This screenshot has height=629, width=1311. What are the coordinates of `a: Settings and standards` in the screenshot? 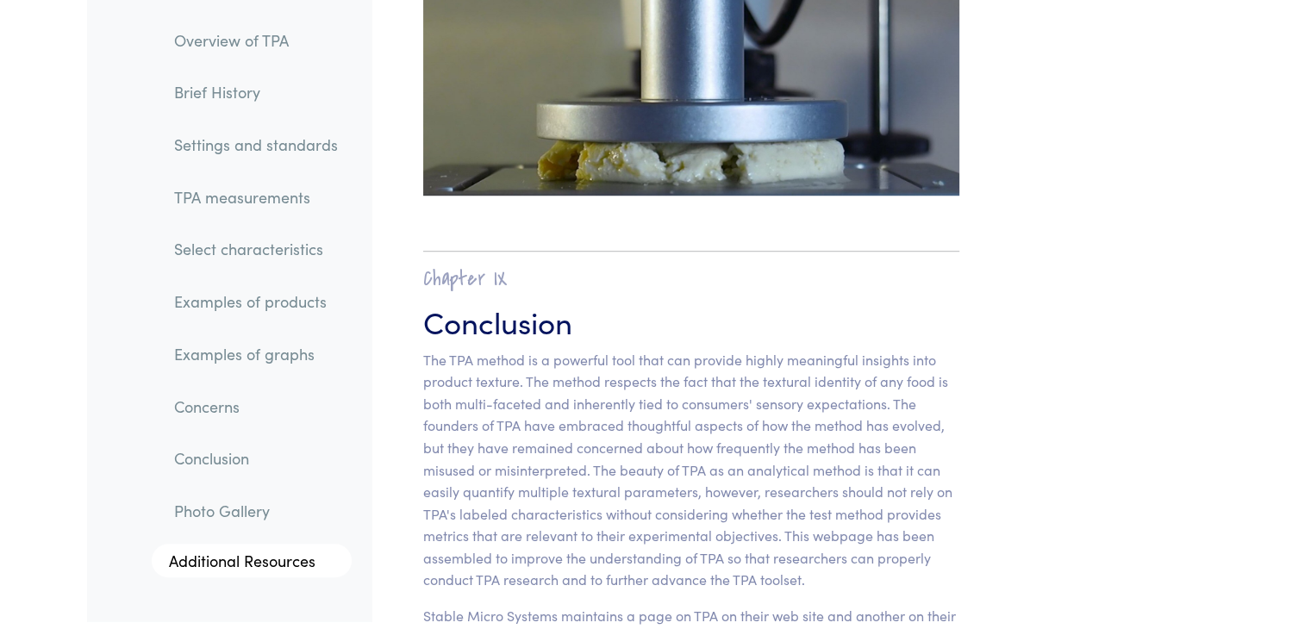 It's located at (256, 145).